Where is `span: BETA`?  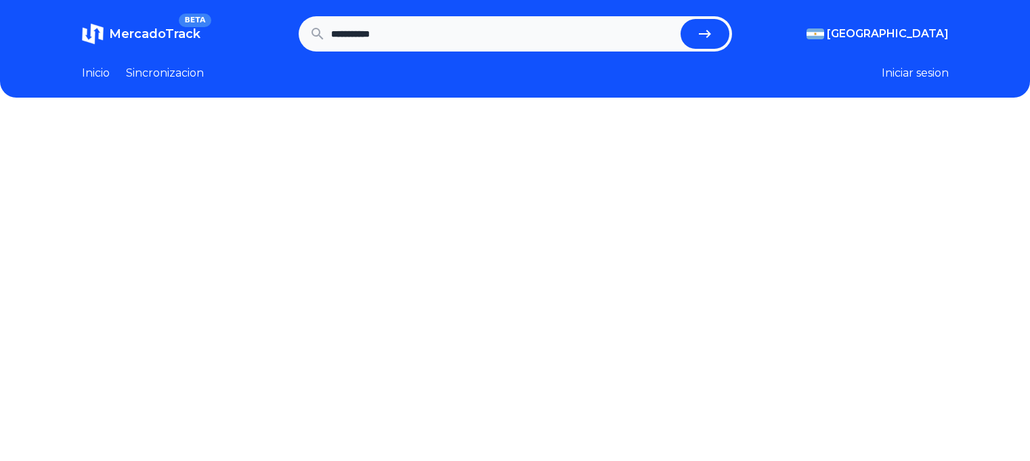
span: BETA is located at coordinates (194, 20).